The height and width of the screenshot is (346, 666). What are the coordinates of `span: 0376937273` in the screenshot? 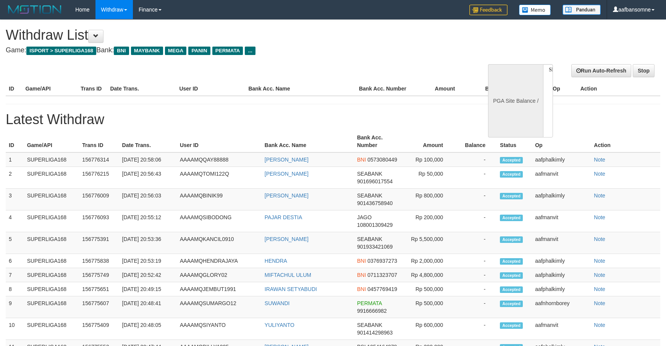 It's located at (382, 261).